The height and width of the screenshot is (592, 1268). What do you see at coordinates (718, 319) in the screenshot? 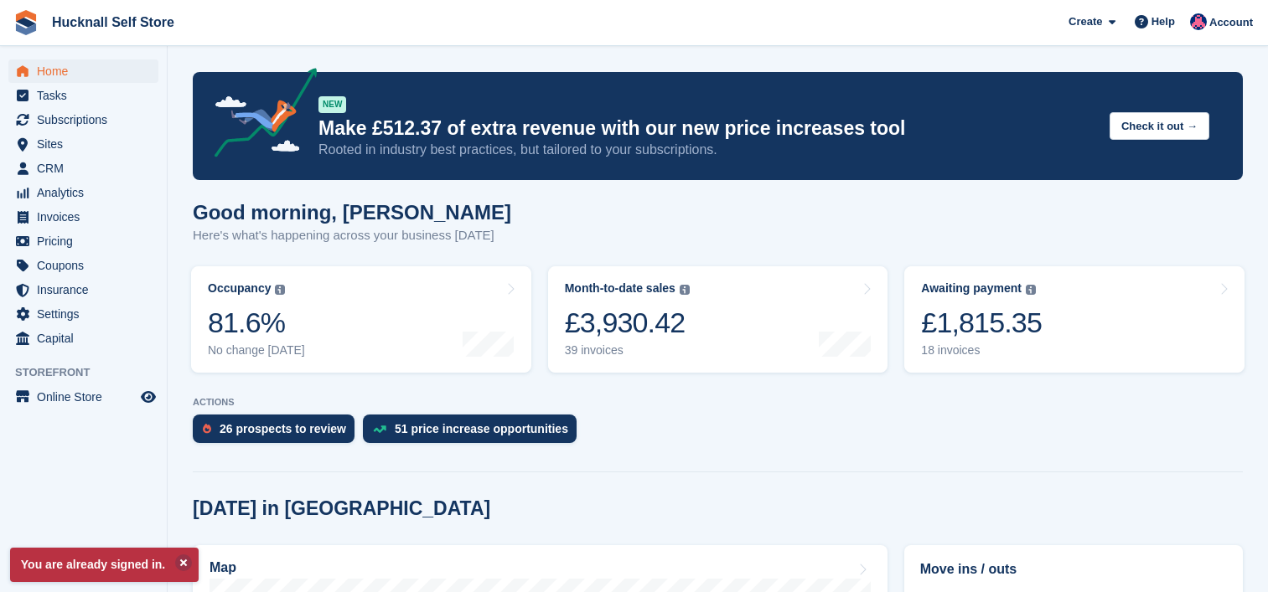
I see `a: Month-to-date sales £3,930.42 39 invoices` at bounding box center [718, 319].